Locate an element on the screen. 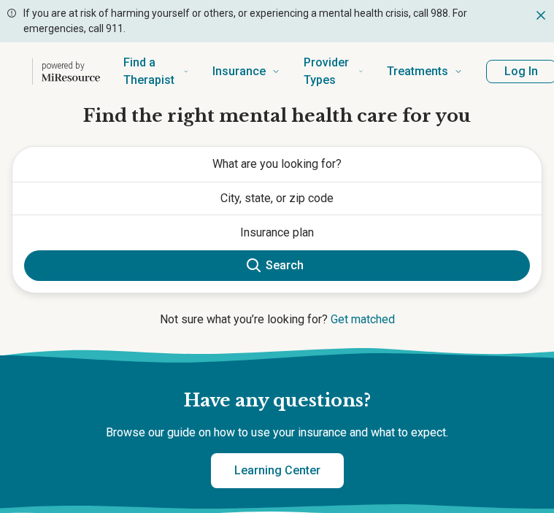 This screenshot has width=554, height=513. a: Learning Center is located at coordinates (277, 471).